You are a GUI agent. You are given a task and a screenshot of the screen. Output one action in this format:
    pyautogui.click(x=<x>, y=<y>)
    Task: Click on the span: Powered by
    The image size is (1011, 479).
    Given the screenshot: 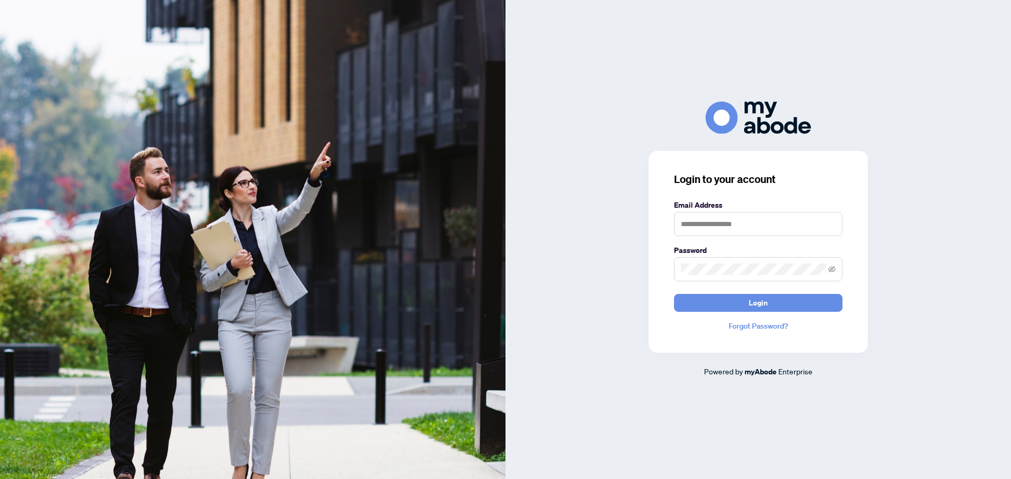 What is the action you would take?
    pyautogui.click(x=723, y=372)
    